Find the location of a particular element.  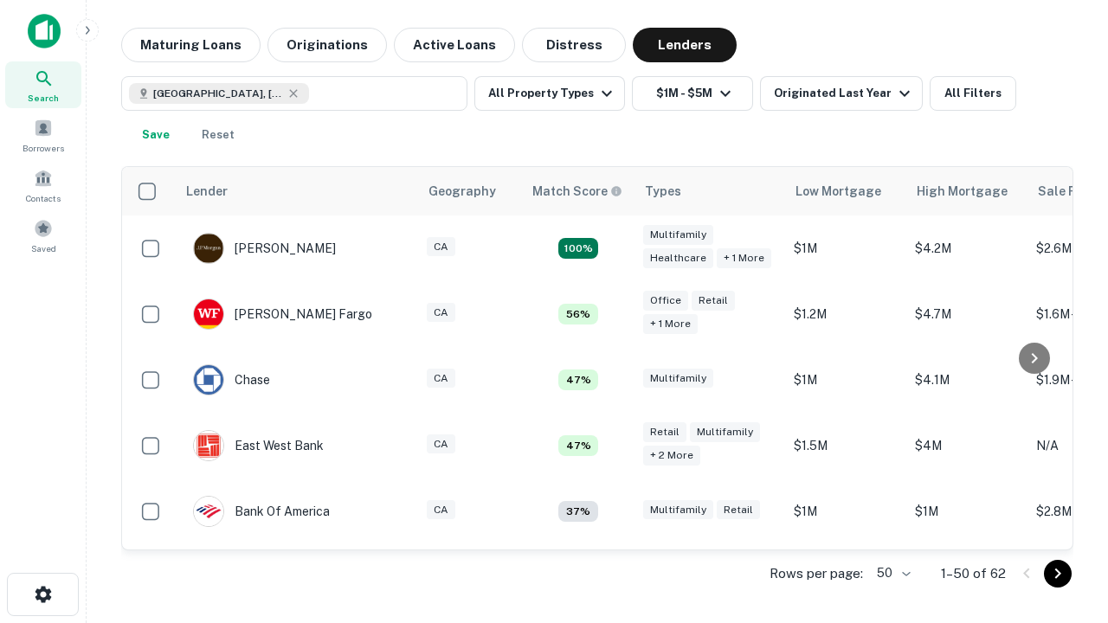

div: Types is located at coordinates (663, 191).